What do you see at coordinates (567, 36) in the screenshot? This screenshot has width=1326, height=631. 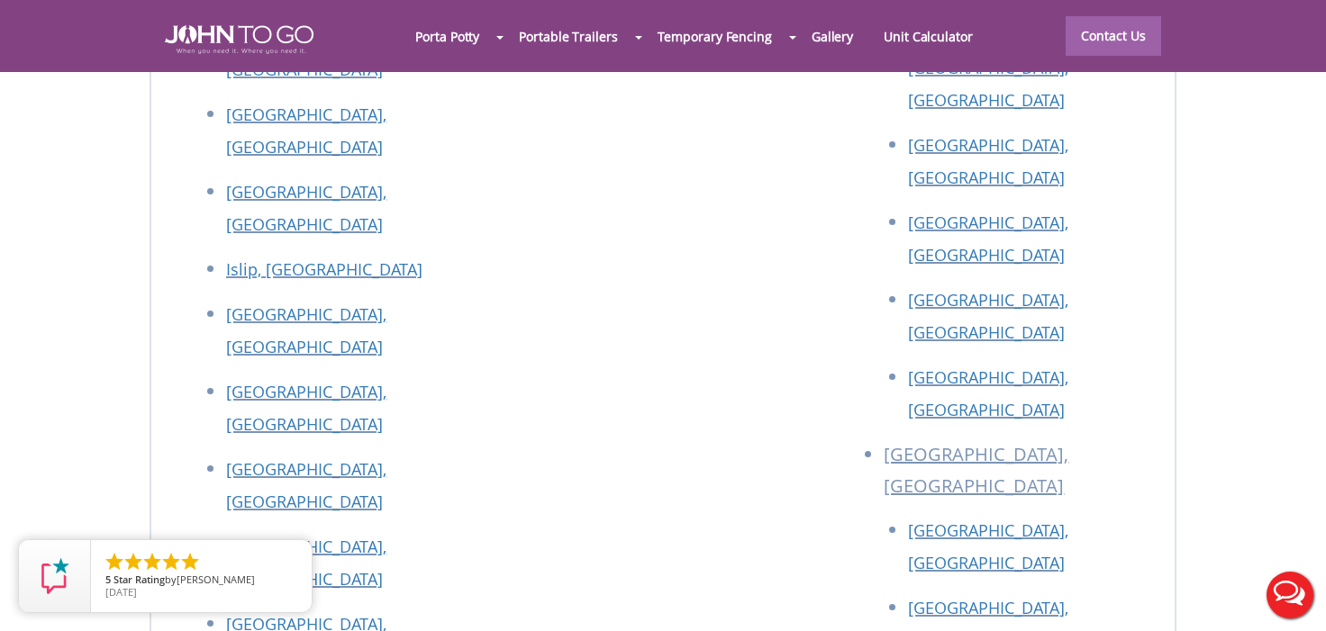 I see `a: Portable Trailers` at bounding box center [567, 36].